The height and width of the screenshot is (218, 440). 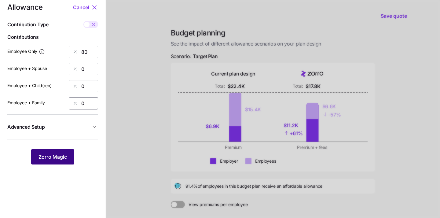 What do you see at coordinates (29, 86) in the screenshot?
I see `label: Employee + Child(ren)` at bounding box center [29, 86].